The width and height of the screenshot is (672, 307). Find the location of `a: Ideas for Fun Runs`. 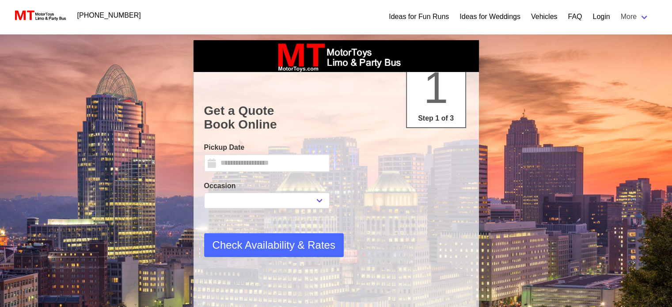

a: Ideas for Fun Runs is located at coordinates (419, 17).